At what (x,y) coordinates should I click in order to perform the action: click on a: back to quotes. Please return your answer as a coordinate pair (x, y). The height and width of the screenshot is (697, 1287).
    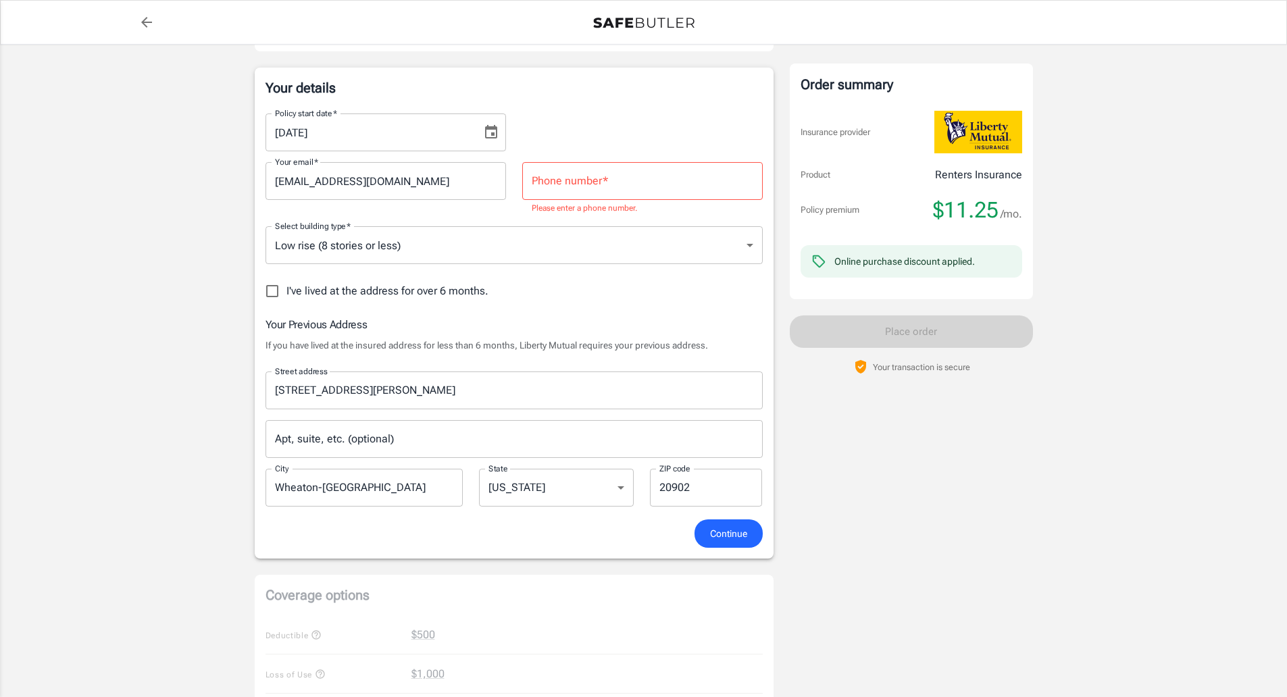
    Looking at the image, I should click on (147, 22).